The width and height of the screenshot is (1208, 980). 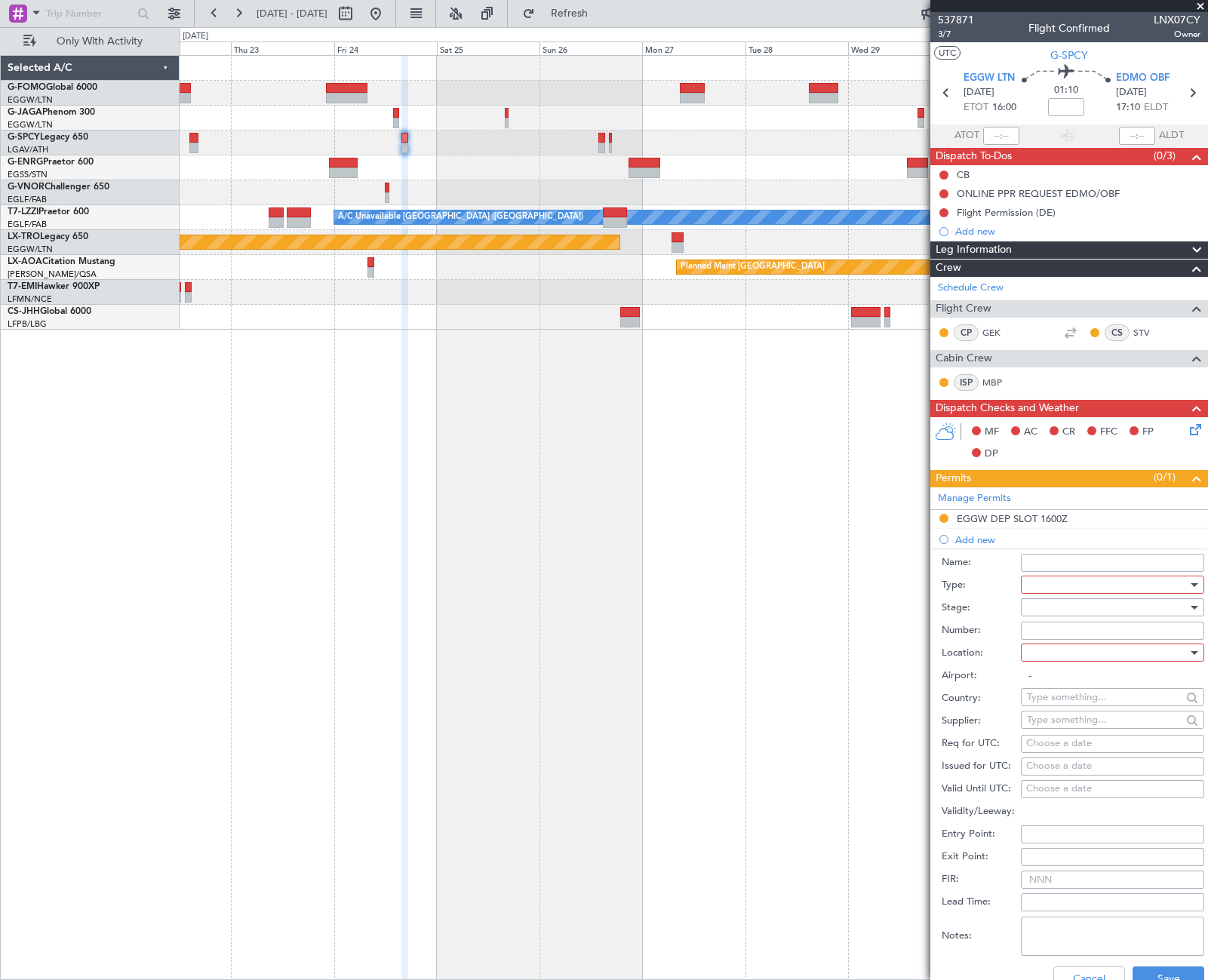 What do you see at coordinates (98, 41) in the screenshot?
I see `span: Only With Activity` at bounding box center [98, 41].